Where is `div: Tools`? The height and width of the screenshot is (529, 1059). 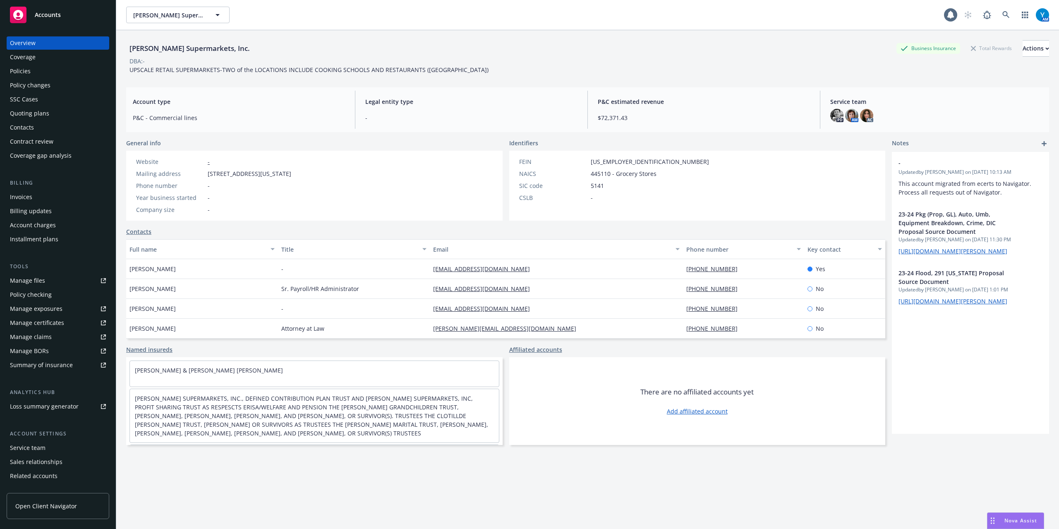
div: Tools is located at coordinates (58, 266).